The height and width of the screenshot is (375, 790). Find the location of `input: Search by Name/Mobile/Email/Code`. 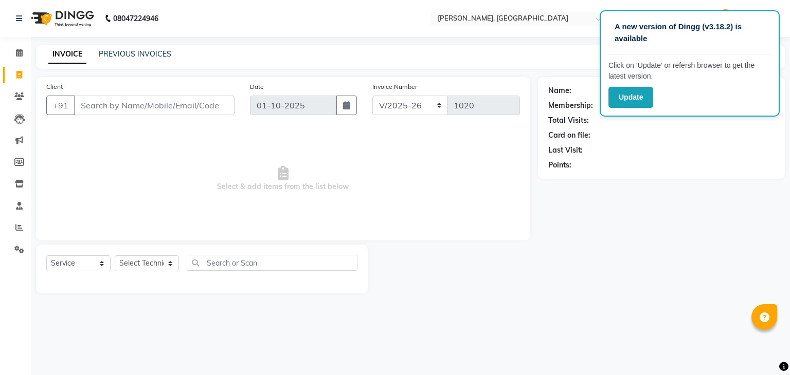

input: Search by Name/Mobile/Email/Code is located at coordinates (154, 105).